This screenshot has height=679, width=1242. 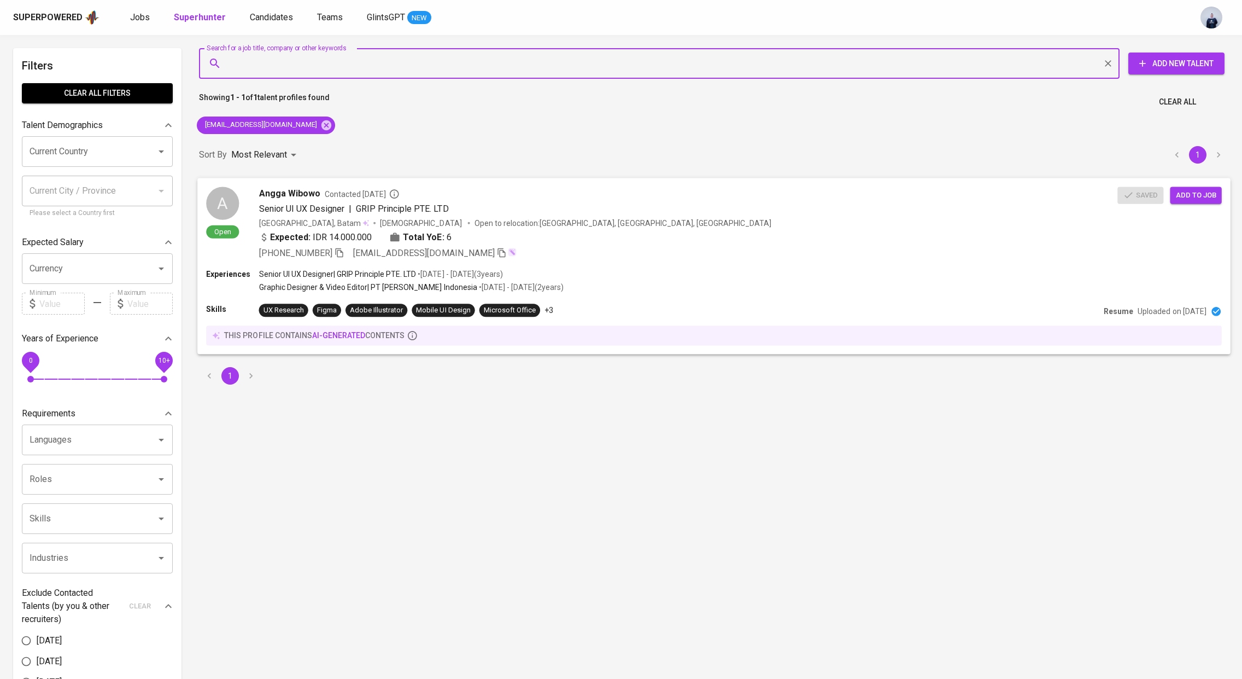 What do you see at coordinates (163, 360) in the screenshot?
I see `span: 10+` at bounding box center [163, 360].